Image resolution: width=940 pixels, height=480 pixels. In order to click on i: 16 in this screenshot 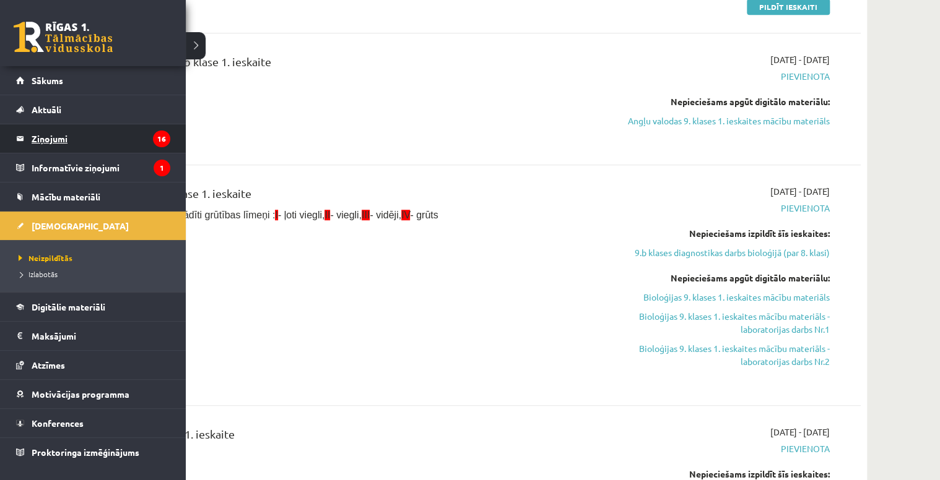, I will do `click(162, 139)`.